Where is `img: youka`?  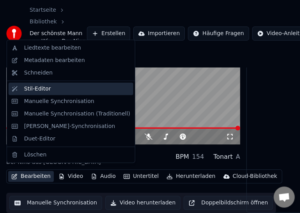 img: youka is located at coordinates (14, 34).